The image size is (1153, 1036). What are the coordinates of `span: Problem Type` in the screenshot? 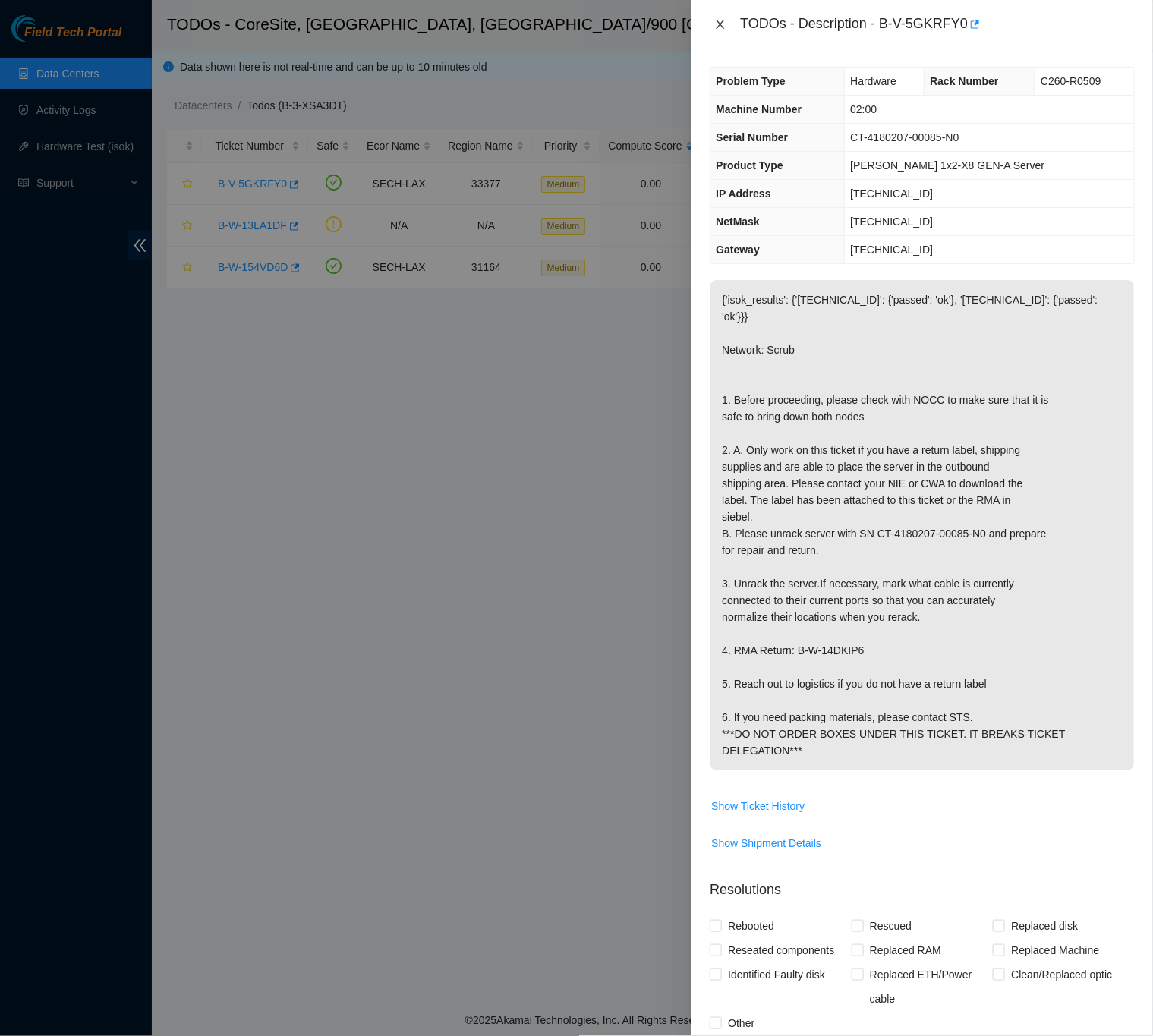 It's located at (751, 81).